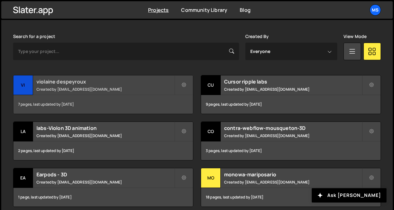 The image size is (394, 210). What do you see at coordinates (355, 36) in the screenshot?
I see `label: View Mode` at bounding box center [355, 36].